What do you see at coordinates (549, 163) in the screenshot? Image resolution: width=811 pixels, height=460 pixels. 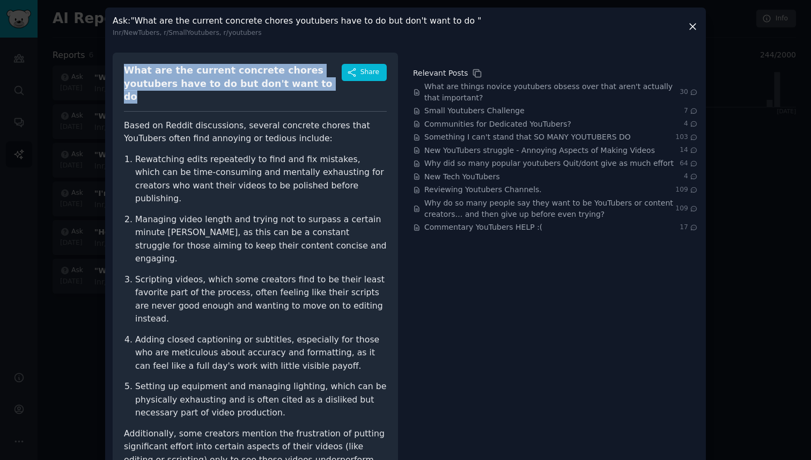 I see `span: Why did so many popular youtubers Quit/dont give as much effort` at bounding box center [549, 163].